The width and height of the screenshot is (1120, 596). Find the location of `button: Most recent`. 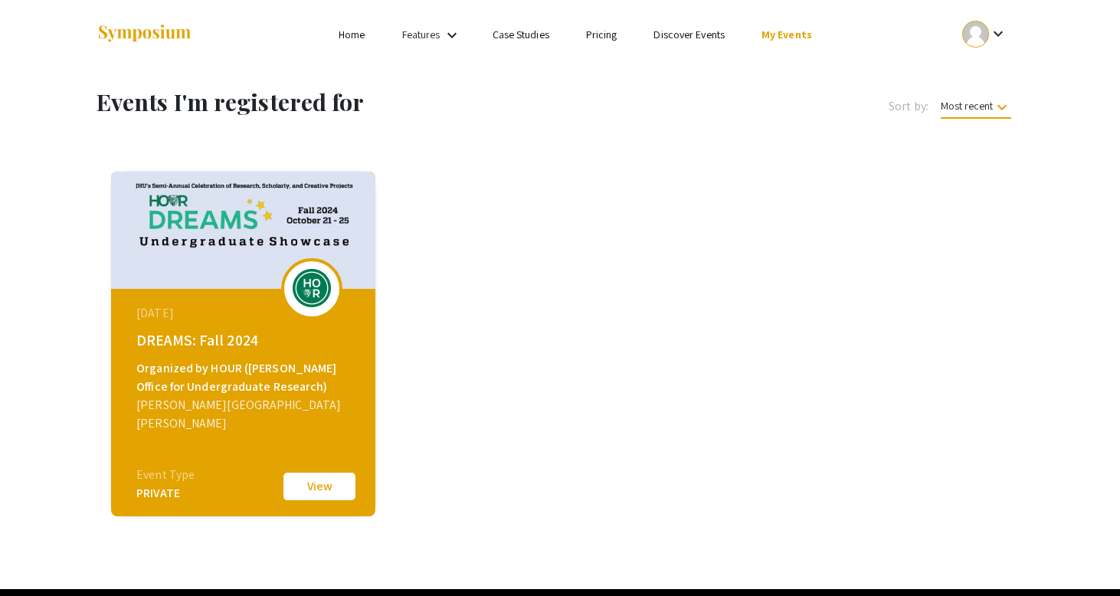

button: Most recent is located at coordinates (976, 106).